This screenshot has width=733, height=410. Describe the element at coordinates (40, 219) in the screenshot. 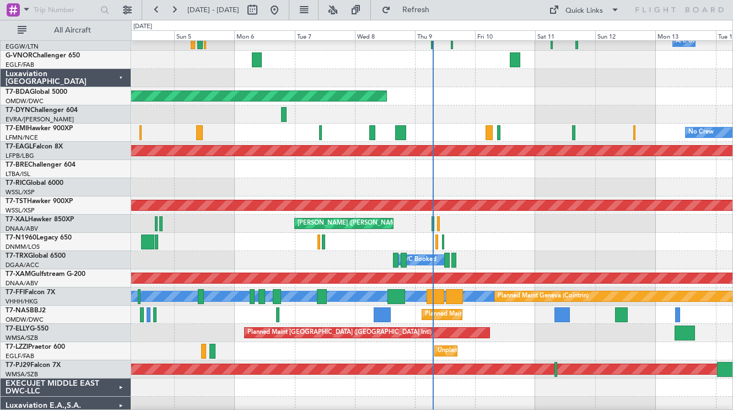

I see `a: T7-XALHawker 850XP` at that location.